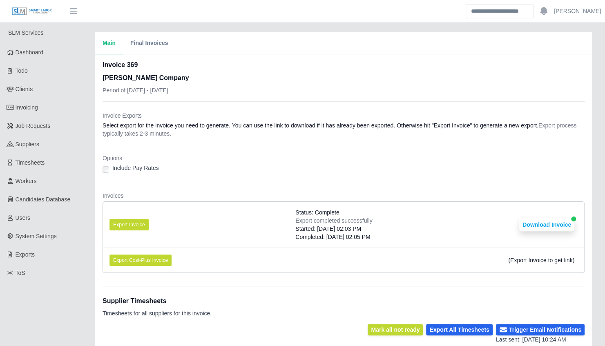  Describe the element at coordinates (33, 126) in the screenshot. I see `span: Job Requests` at that location.